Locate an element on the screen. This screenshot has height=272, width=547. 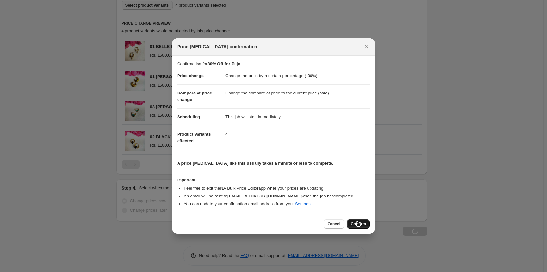
li: Feel free to exit the NA Bulk Price Editor app while your prices are updating. is located at coordinates (277, 189).